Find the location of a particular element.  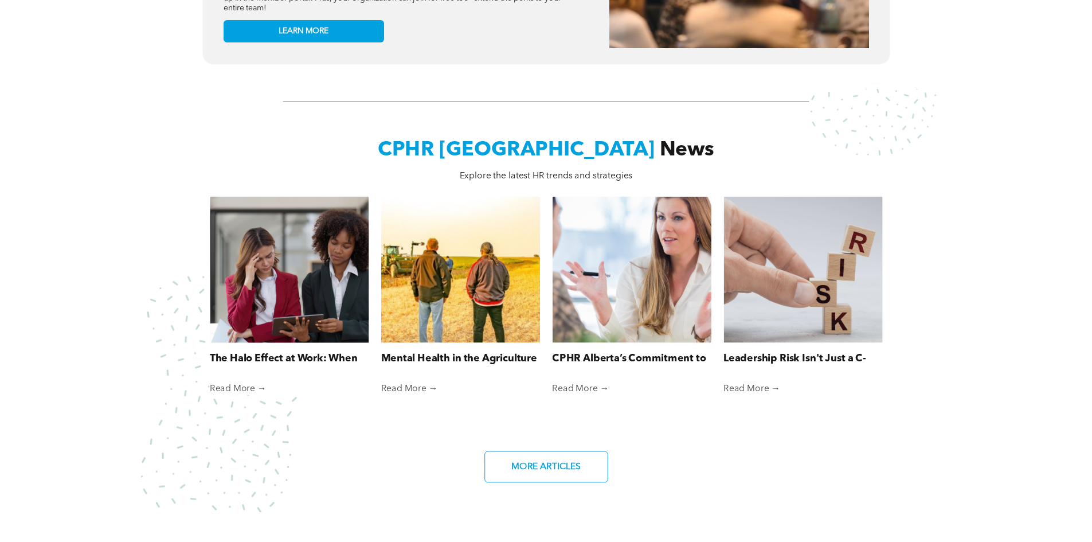

a: LEARN MORE is located at coordinates (304, 31).